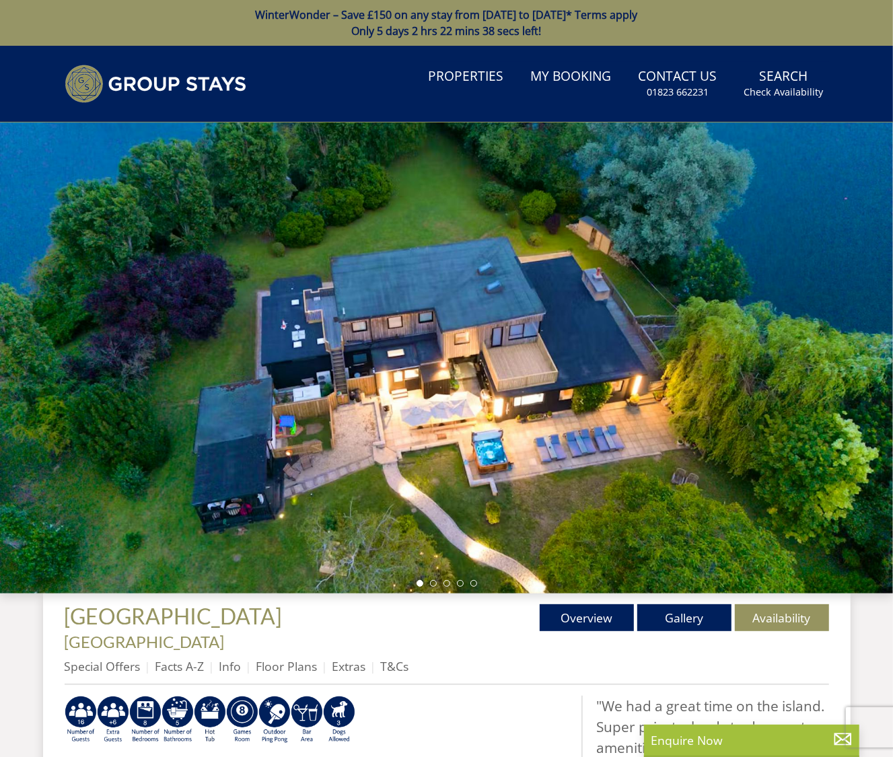 The image size is (893, 757). I want to click on img: 6aoxKQAAAAGSURBVAMAhzBpX61snPcAAAAASUVORK5CYII=, so click(307, 720).